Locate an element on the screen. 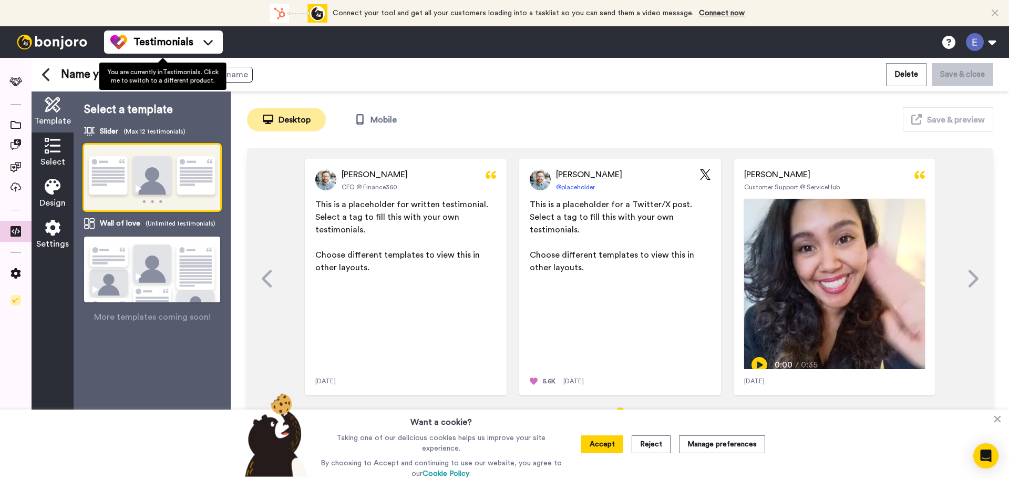 The width and height of the screenshot is (1009, 479). span: 0:00 is located at coordinates (784, 365).